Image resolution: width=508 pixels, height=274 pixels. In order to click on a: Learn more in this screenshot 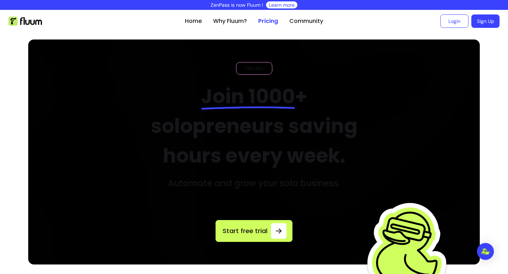, I will do `click(282, 5)`.